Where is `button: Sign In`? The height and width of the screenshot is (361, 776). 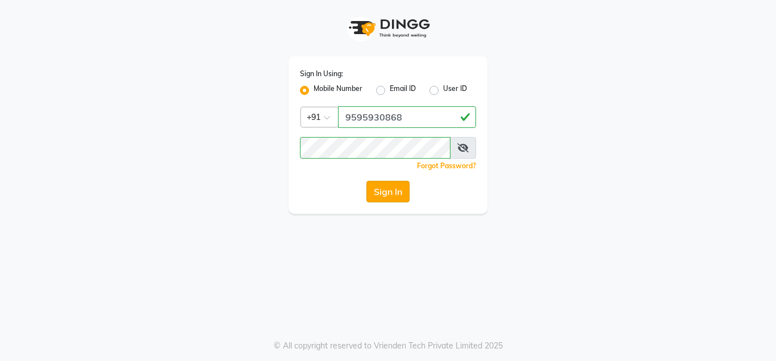
button: Sign In is located at coordinates (388, 191).